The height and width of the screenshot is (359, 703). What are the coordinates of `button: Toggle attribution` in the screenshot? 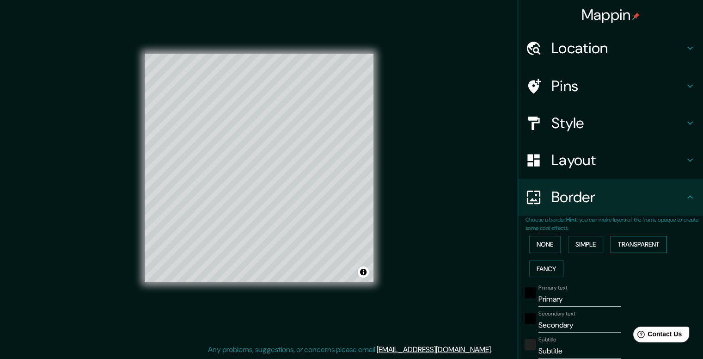 It's located at (363, 272).